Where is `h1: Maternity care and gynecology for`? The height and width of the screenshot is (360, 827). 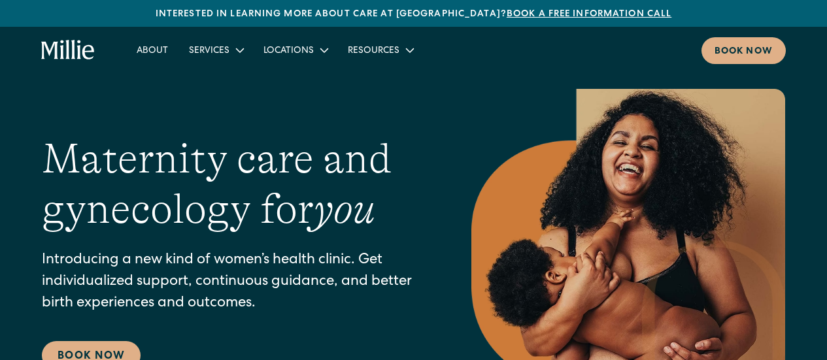 h1: Maternity care and gynecology for is located at coordinates (230, 184).